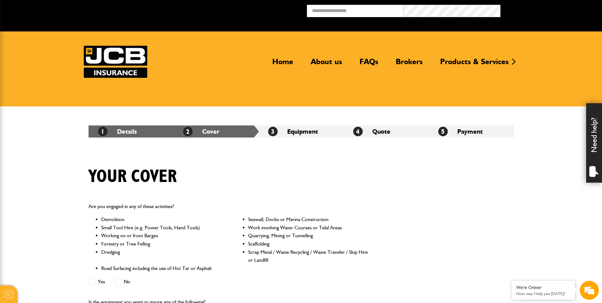 The height and width of the screenshot is (303, 602). What do you see at coordinates (544, 293) in the screenshot?
I see `p: How may I help you today?` at bounding box center [544, 293].